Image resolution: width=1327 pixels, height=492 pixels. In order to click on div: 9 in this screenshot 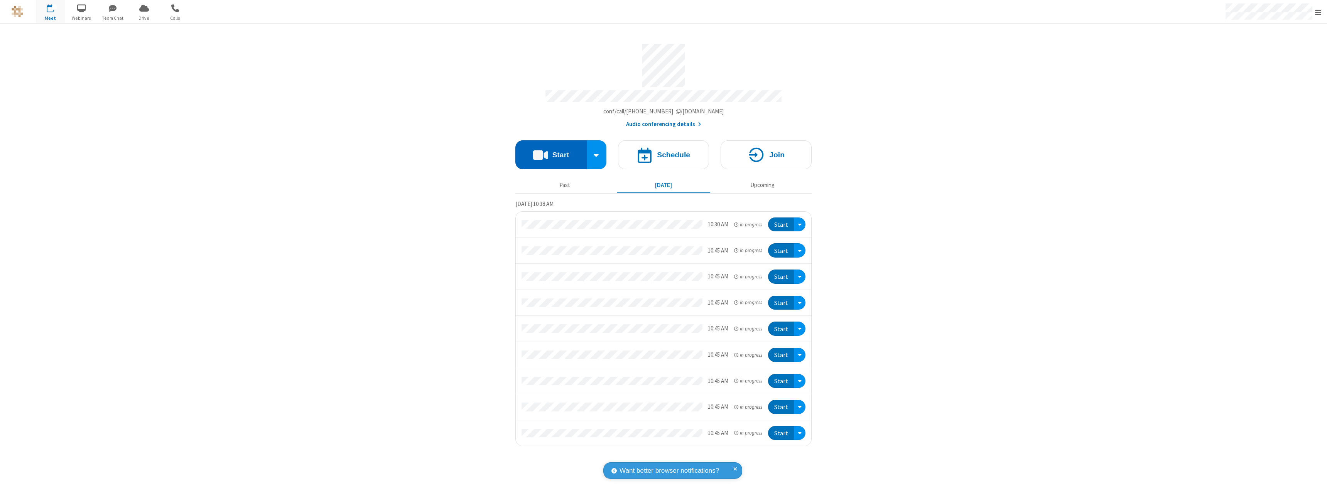, I will do `click(54, 7)`.